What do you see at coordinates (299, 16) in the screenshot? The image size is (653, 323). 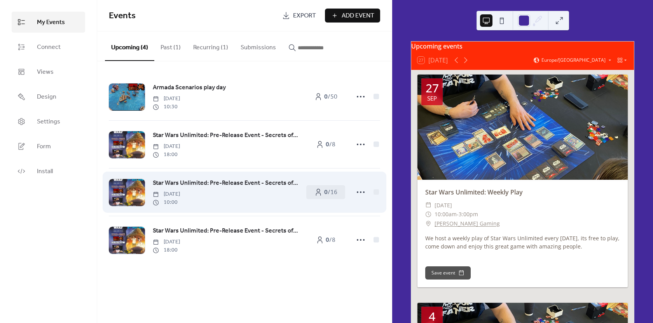 I see `a: Export` at bounding box center [299, 16].